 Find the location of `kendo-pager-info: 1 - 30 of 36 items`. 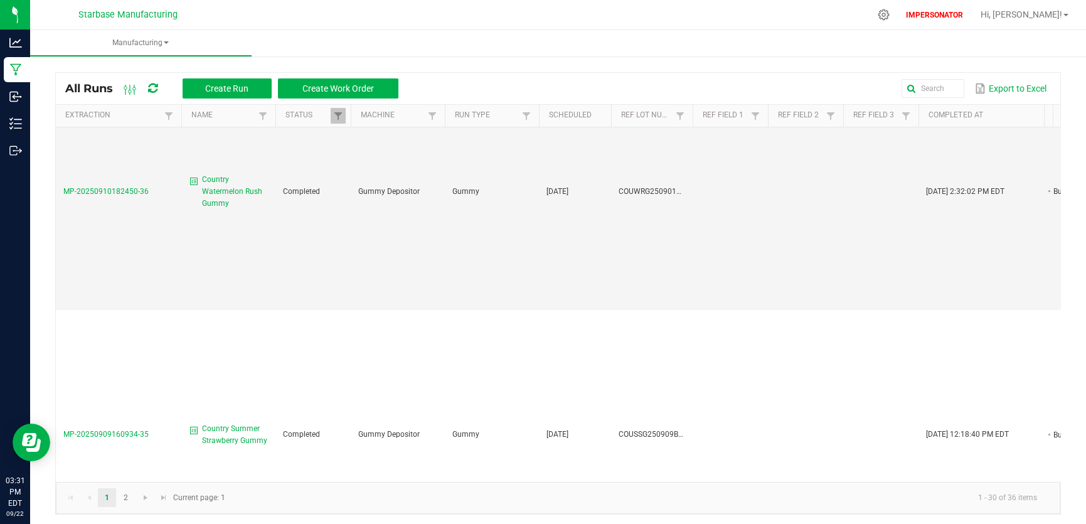

kendo-pager-info: 1 - 30 of 36 items is located at coordinates (640, 497).